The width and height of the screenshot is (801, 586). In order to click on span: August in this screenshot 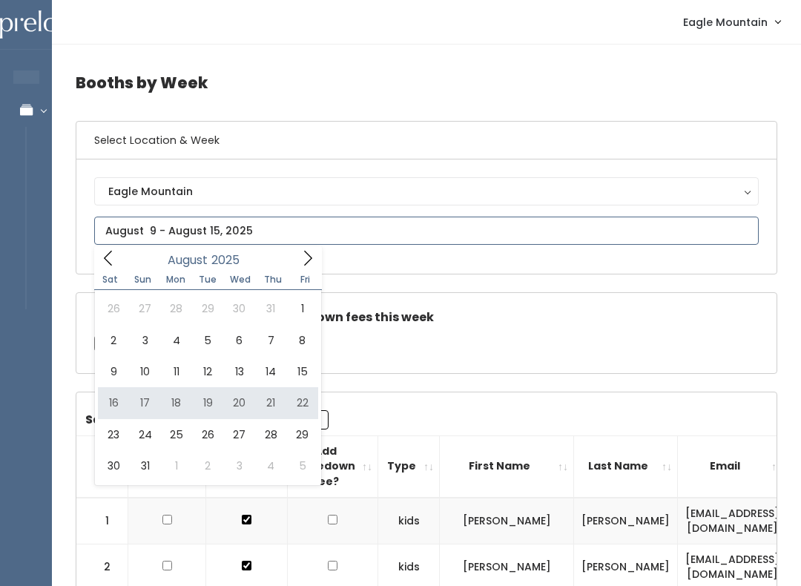, I will do `click(188, 260)`.